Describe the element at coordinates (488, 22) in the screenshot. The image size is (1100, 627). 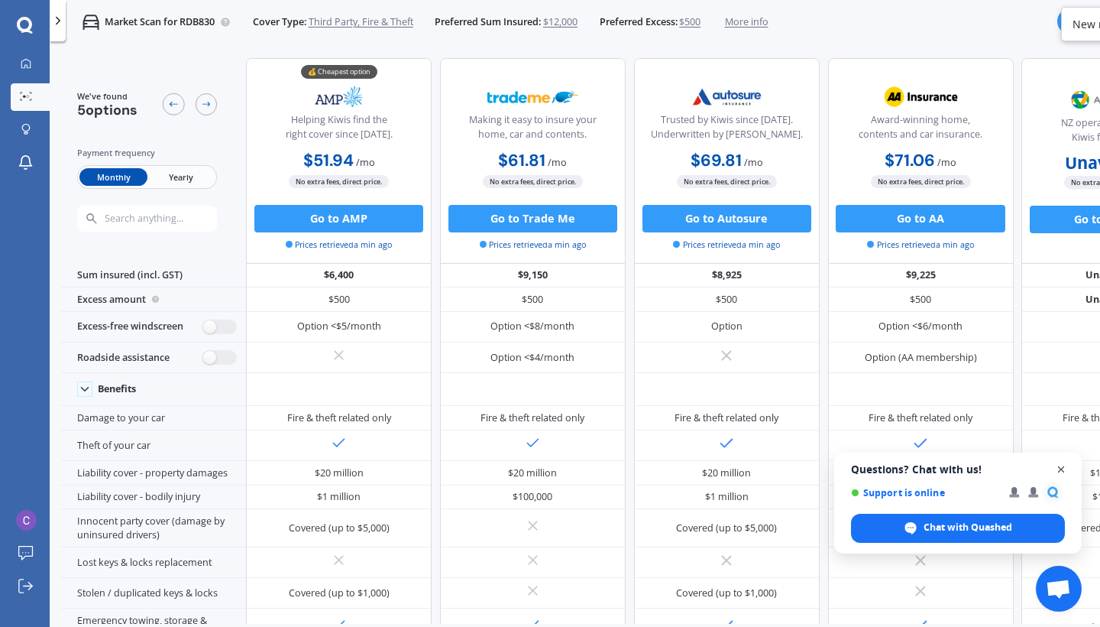
I see `span: Preferred Sum Insured:` at that location.